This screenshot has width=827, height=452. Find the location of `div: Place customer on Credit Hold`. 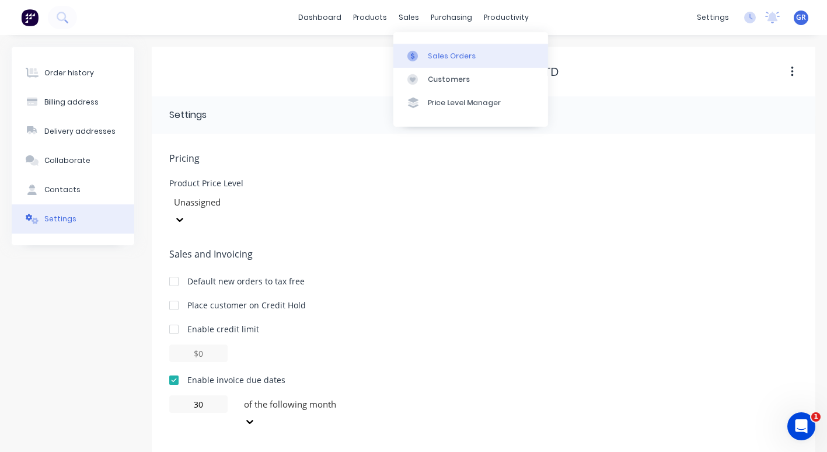

div: Place customer on Credit Hold is located at coordinates (246, 305).